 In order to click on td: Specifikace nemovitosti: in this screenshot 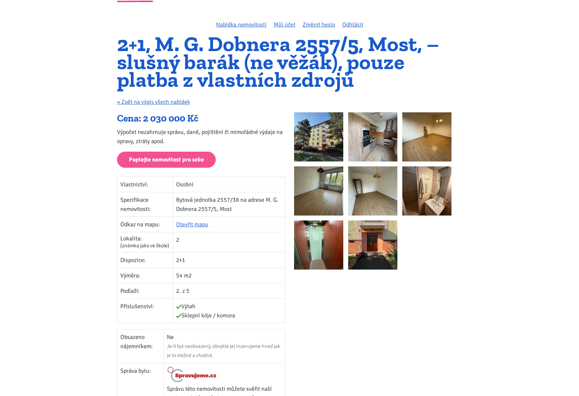, I will do `click(145, 204)`.